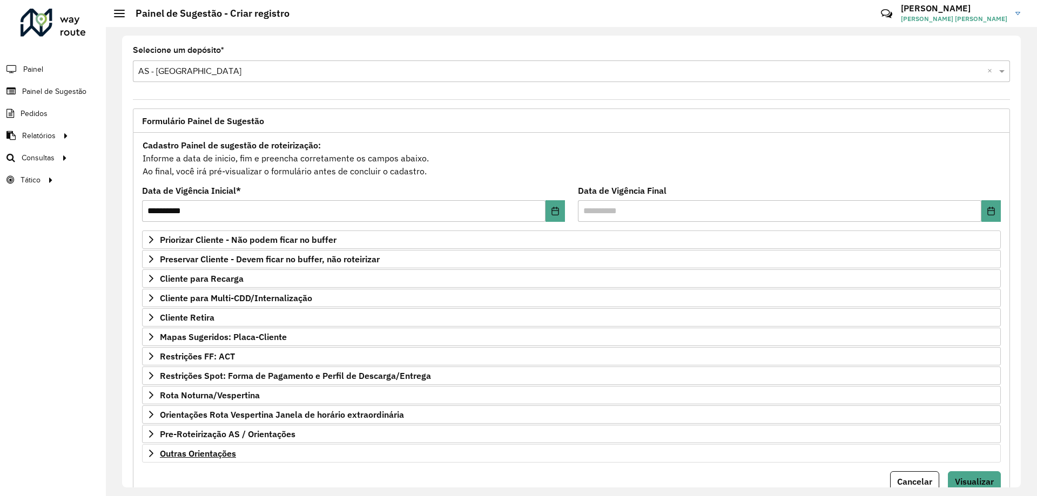 Image resolution: width=1037 pixels, height=496 pixels. Describe the element at coordinates (223, 337) in the screenshot. I see `span: Mapas Sugeridos: Placa-Cliente` at that location.